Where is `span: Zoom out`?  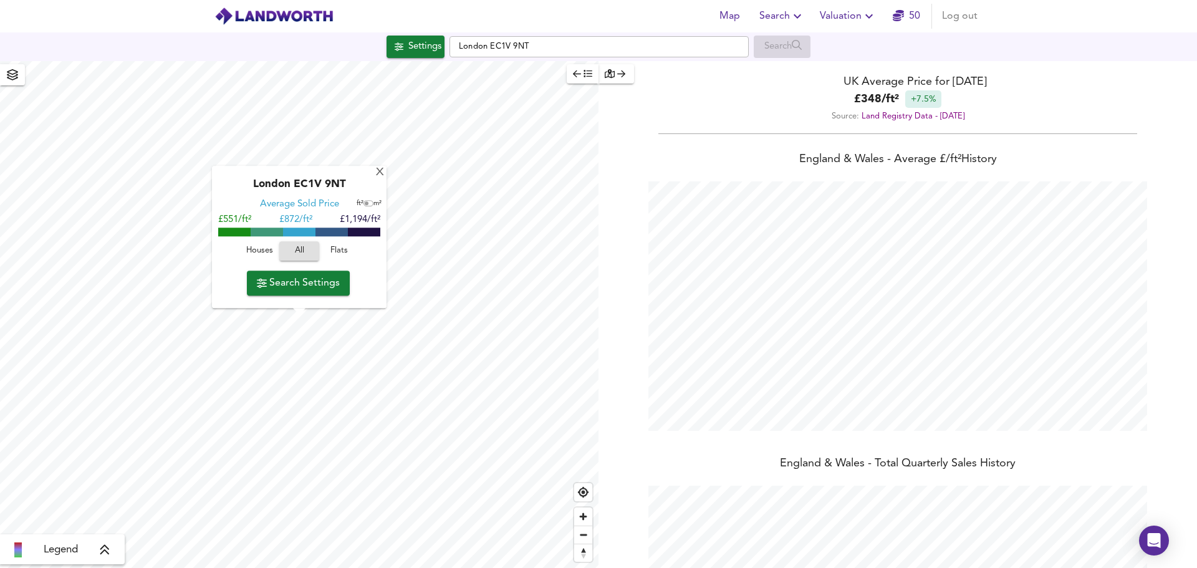 span: Zoom out is located at coordinates (583, 535).